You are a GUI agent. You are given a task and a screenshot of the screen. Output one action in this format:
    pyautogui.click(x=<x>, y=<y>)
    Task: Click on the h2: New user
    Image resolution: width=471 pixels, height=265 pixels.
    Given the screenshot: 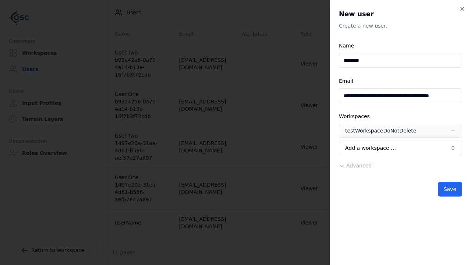 What is the action you would take?
    pyautogui.click(x=401, y=14)
    